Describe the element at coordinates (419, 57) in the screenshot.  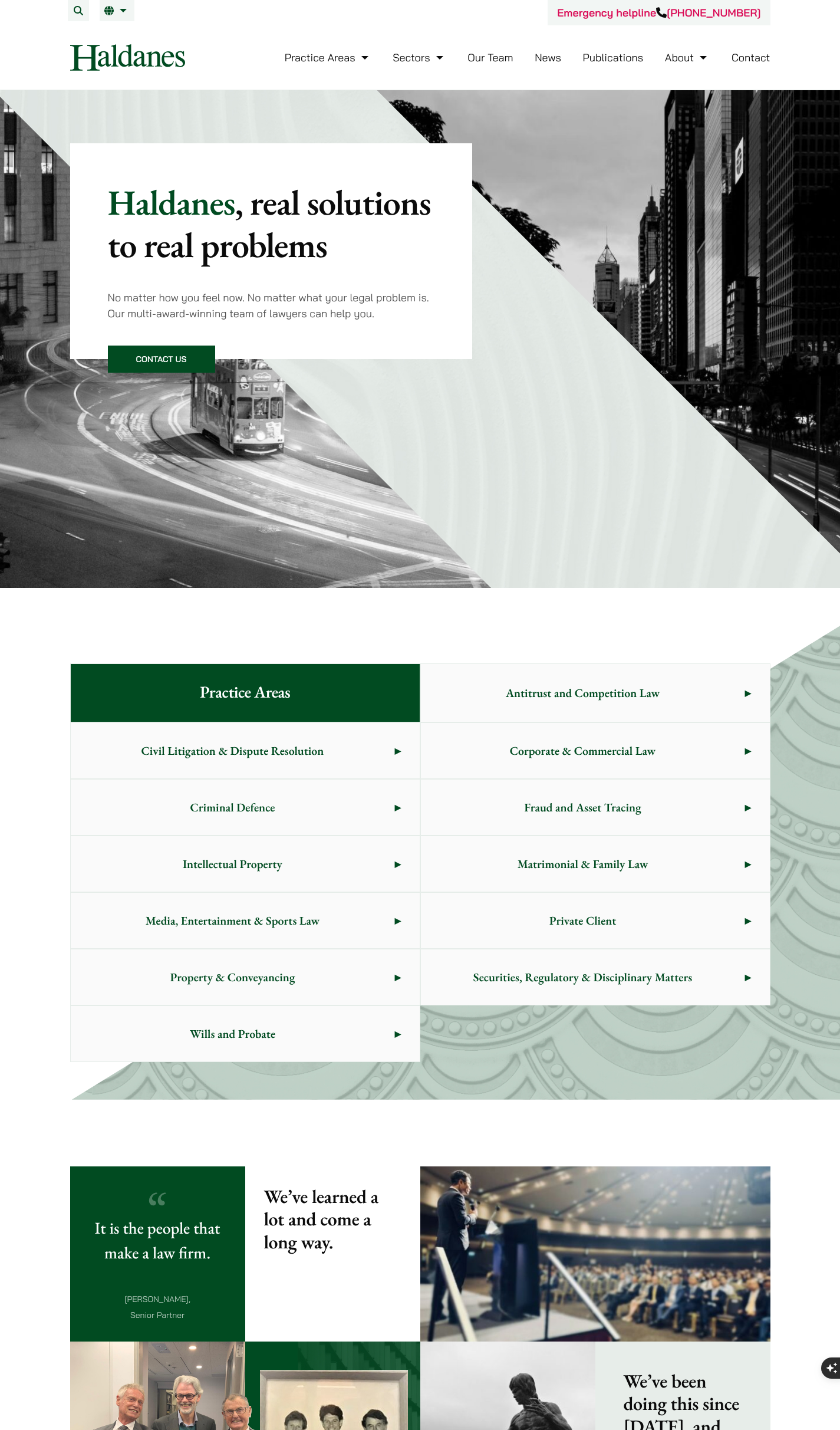
I see `a: Sectors` at that location.